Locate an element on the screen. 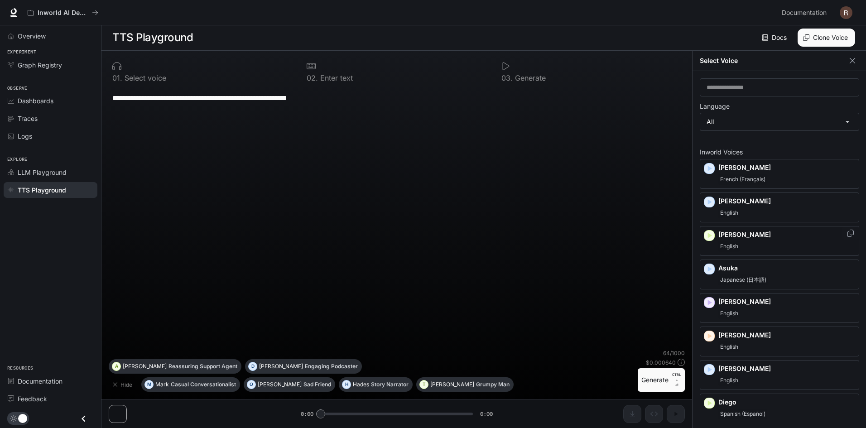 Image resolution: width=866 pixels, height=428 pixels. a: Graph Registry is located at coordinates (50, 65).